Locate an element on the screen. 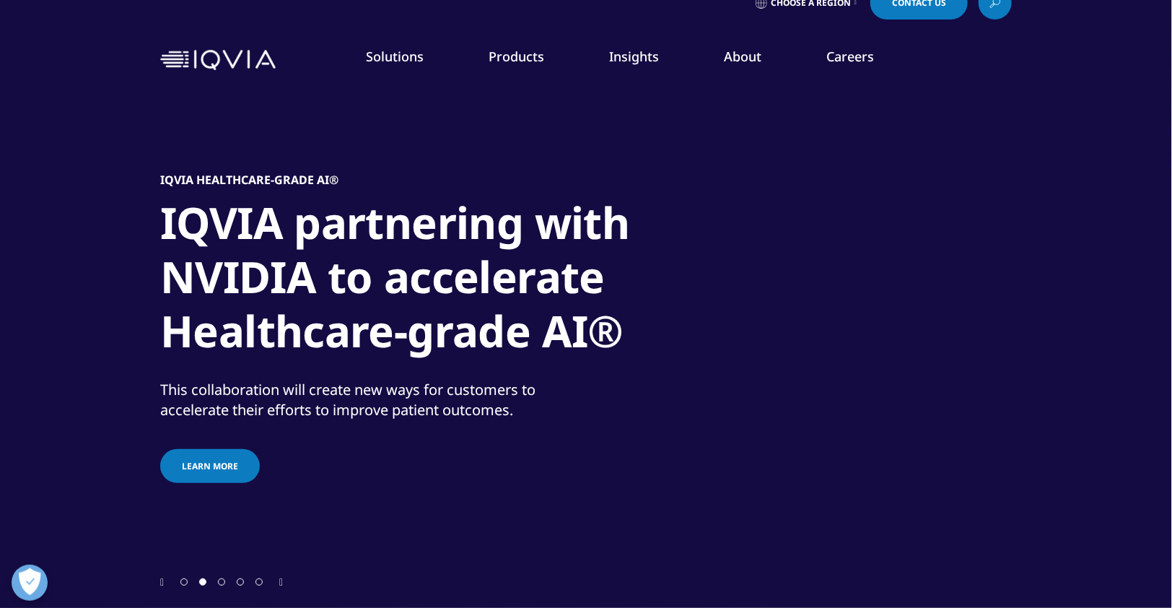 This screenshot has width=1172, height=608. span: Go to slide 1 is located at coordinates (184, 582).